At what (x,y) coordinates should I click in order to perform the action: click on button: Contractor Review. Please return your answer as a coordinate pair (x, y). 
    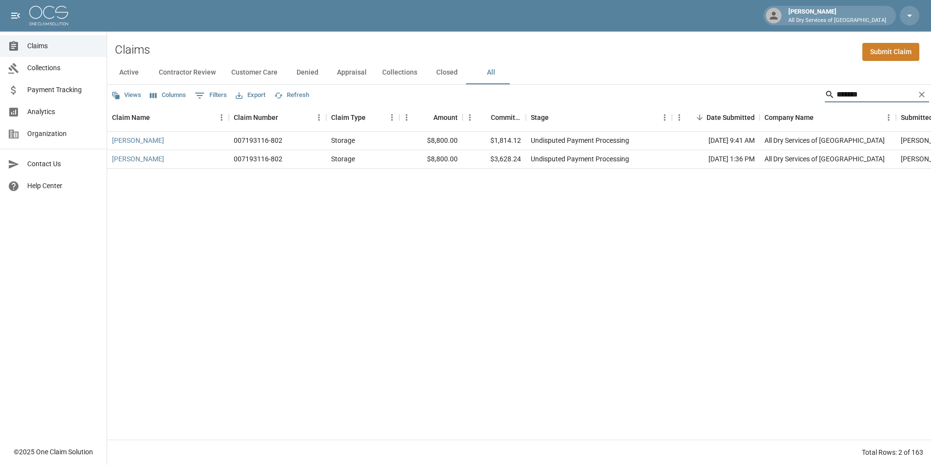
    Looking at the image, I should click on (187, 73).